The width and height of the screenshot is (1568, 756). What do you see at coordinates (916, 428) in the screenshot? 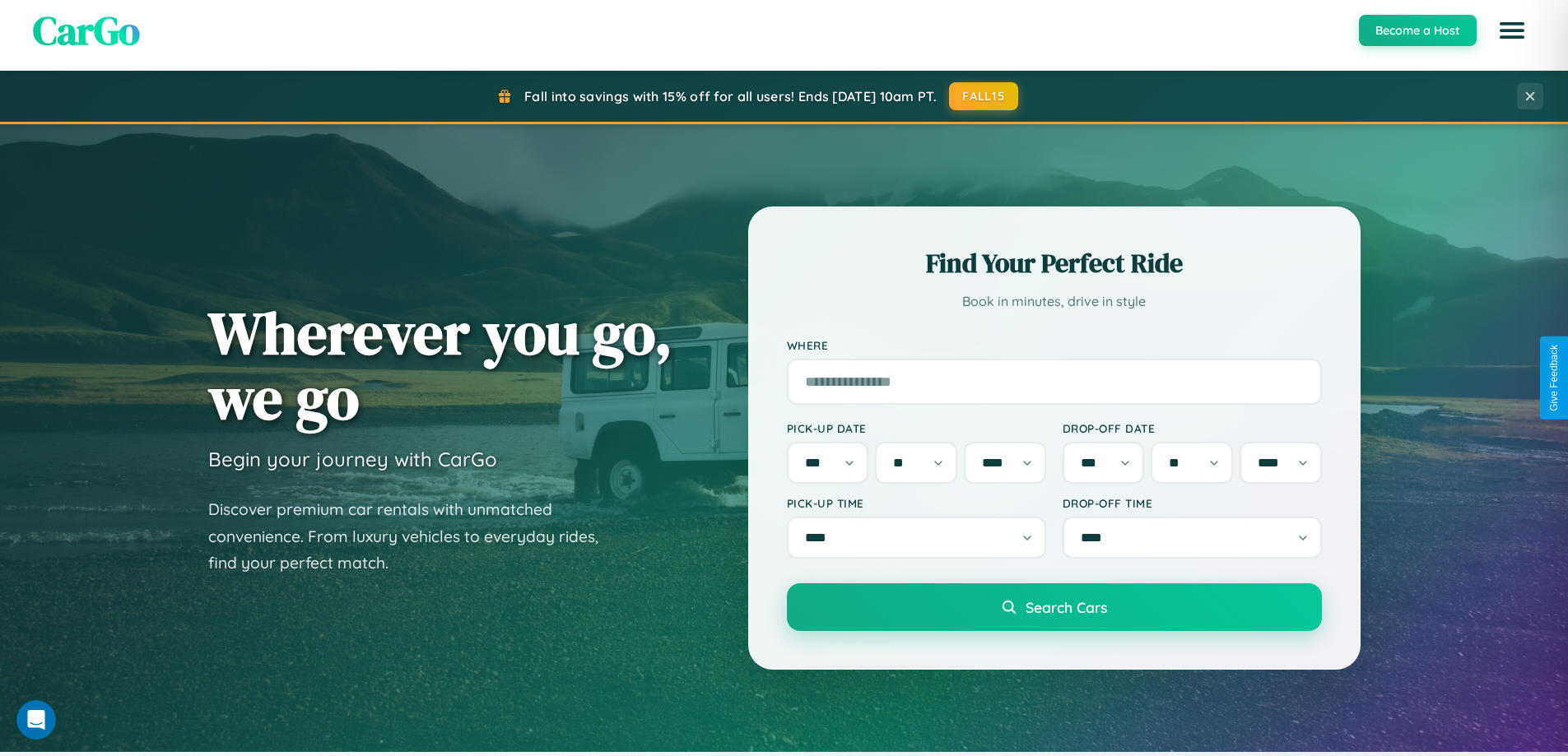
I see `label: Pick-up Date` at bounding box center [916, 428].